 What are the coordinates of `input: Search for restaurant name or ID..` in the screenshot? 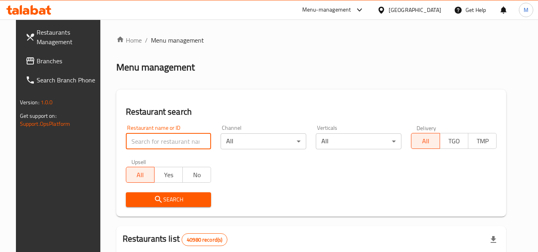 It's located at (169, 141).